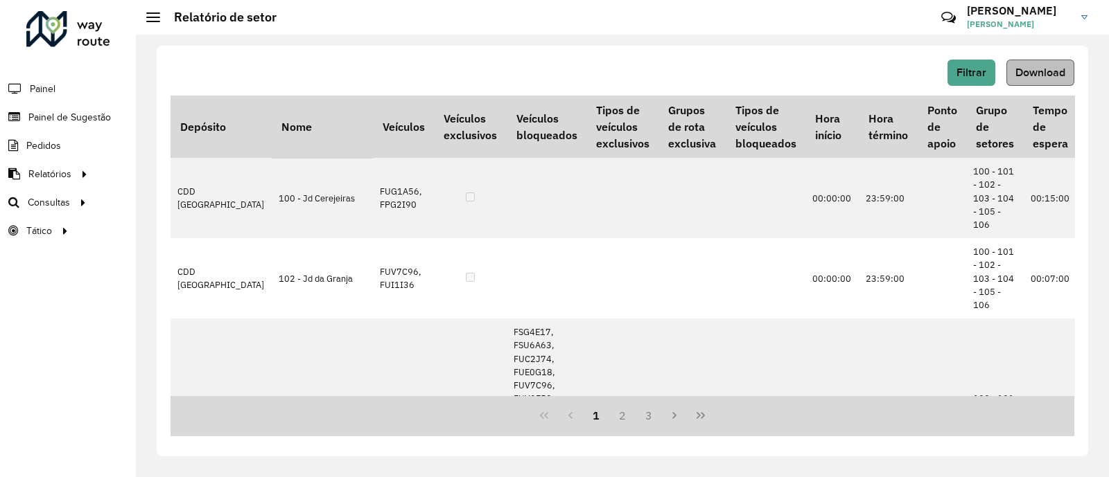 This screenshot has height=477, width=1109. I want to click on td: FUV7C96, FUI1I36, so click(403, 279).